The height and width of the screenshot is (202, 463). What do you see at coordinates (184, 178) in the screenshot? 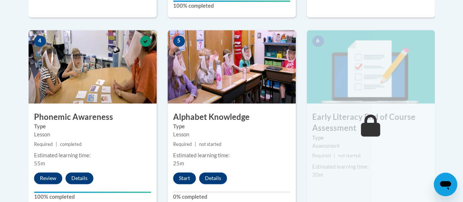
I see `button: Start` at bounding box center [184, 178].